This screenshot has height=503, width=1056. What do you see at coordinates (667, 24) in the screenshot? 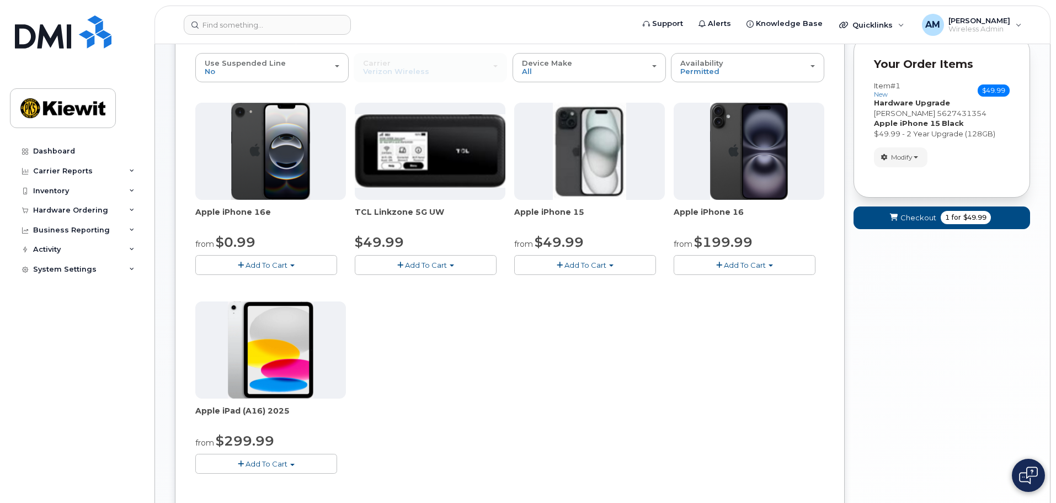
I see `span: Support` at bounding box center [667, 24].